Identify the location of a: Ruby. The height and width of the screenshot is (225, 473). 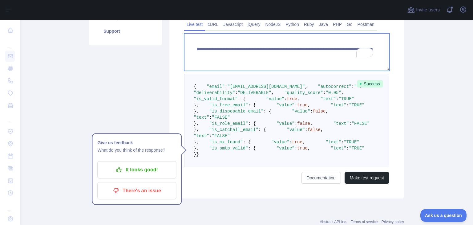
(309, 24).